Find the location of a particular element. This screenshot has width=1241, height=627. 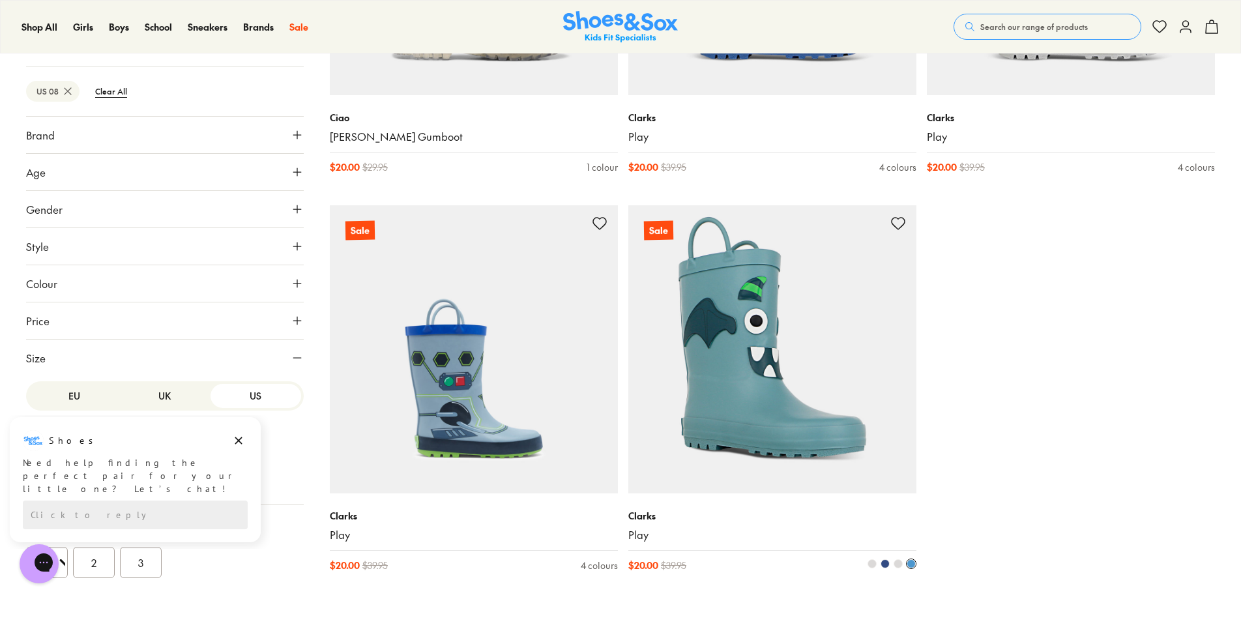

button: Brand is located at coordinates (165, 135).